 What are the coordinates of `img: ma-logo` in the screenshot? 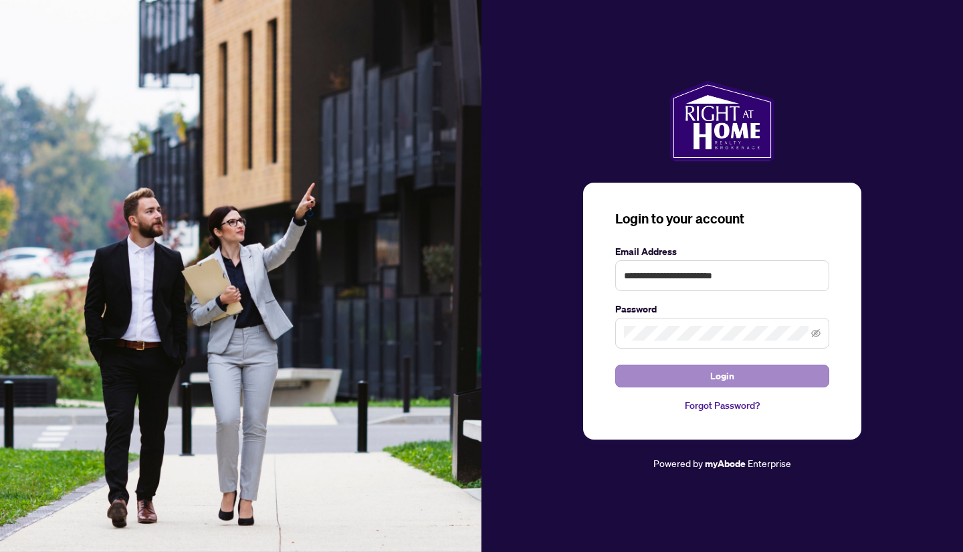 It's located at (722, 121).